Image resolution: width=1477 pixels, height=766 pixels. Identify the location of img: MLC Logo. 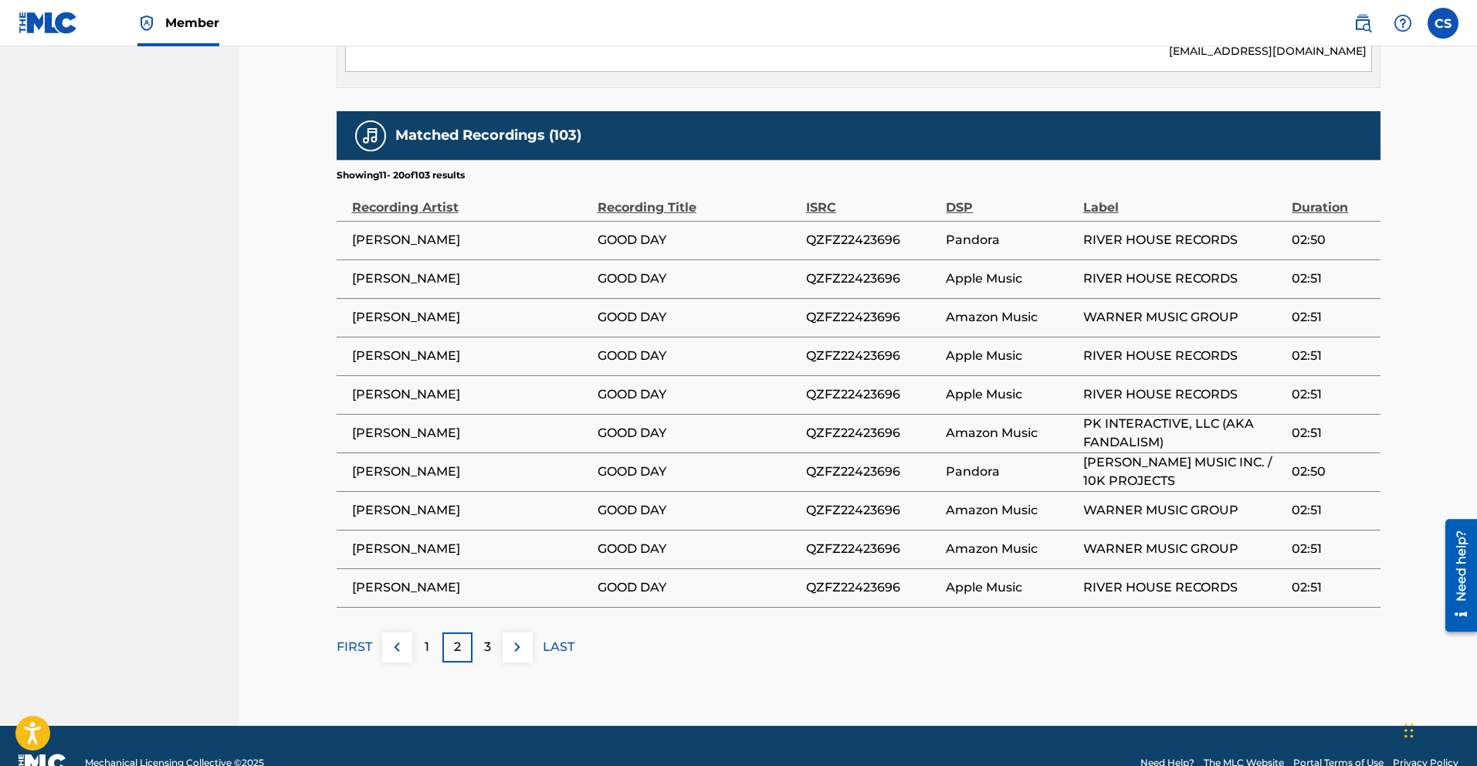
(48, 22).